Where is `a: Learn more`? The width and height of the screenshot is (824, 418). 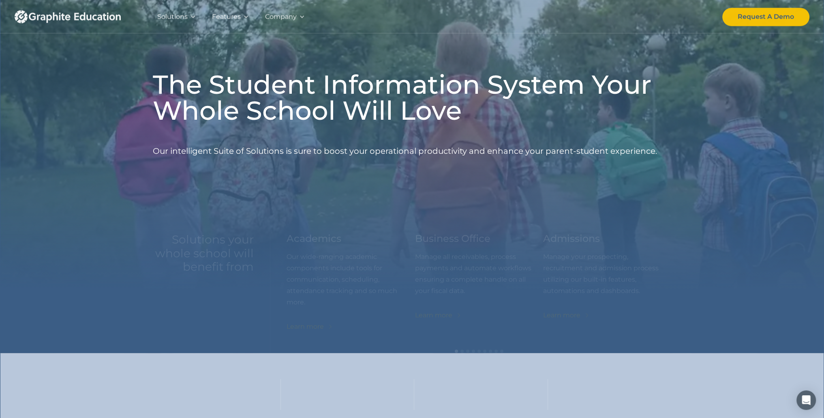 a: Learn more is located at coordinates (310, 326).